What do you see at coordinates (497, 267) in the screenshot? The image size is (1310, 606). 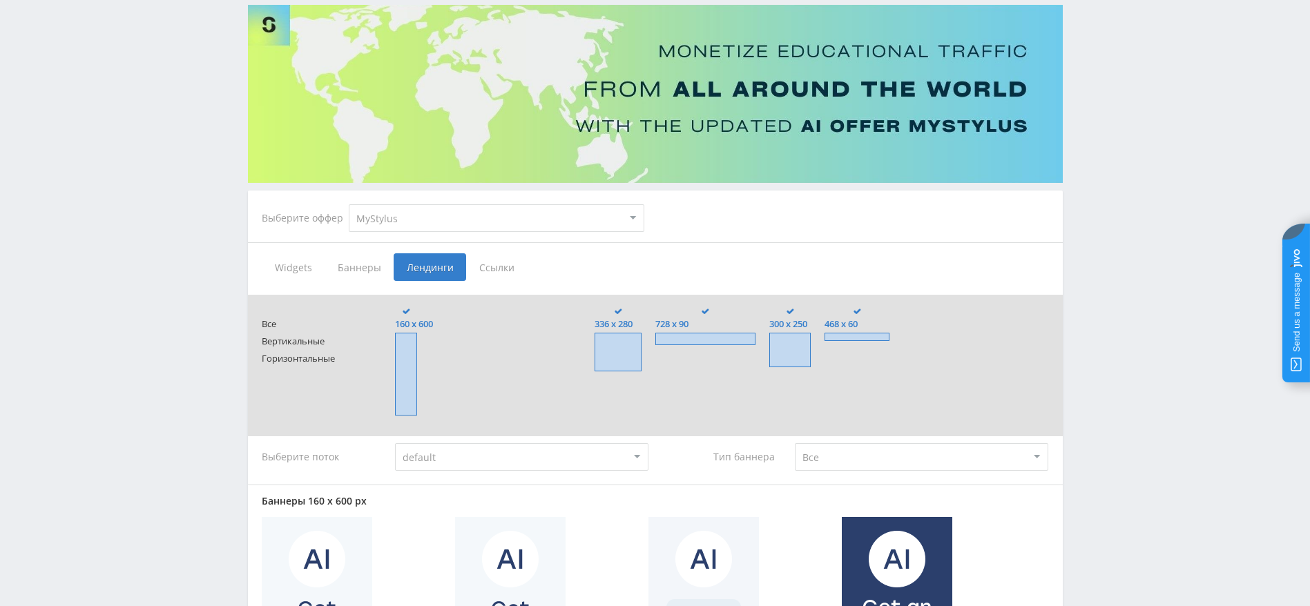 I see `span: Ссылки` at bounding box center [497, 267].